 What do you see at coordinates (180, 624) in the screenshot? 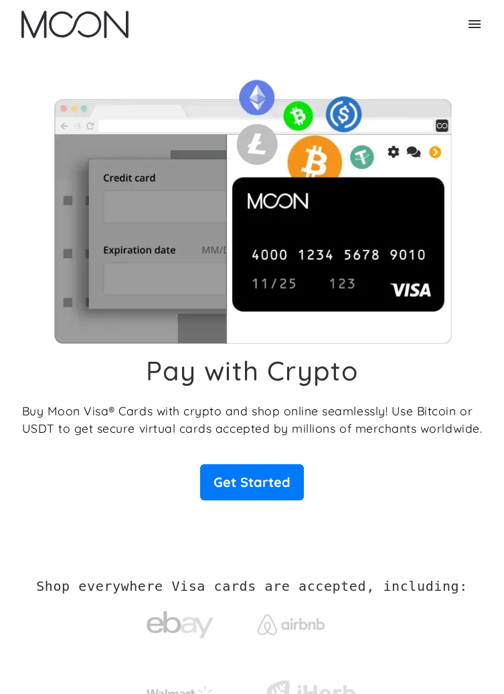
I see `img: ebay` at bounding box center [180, 624].